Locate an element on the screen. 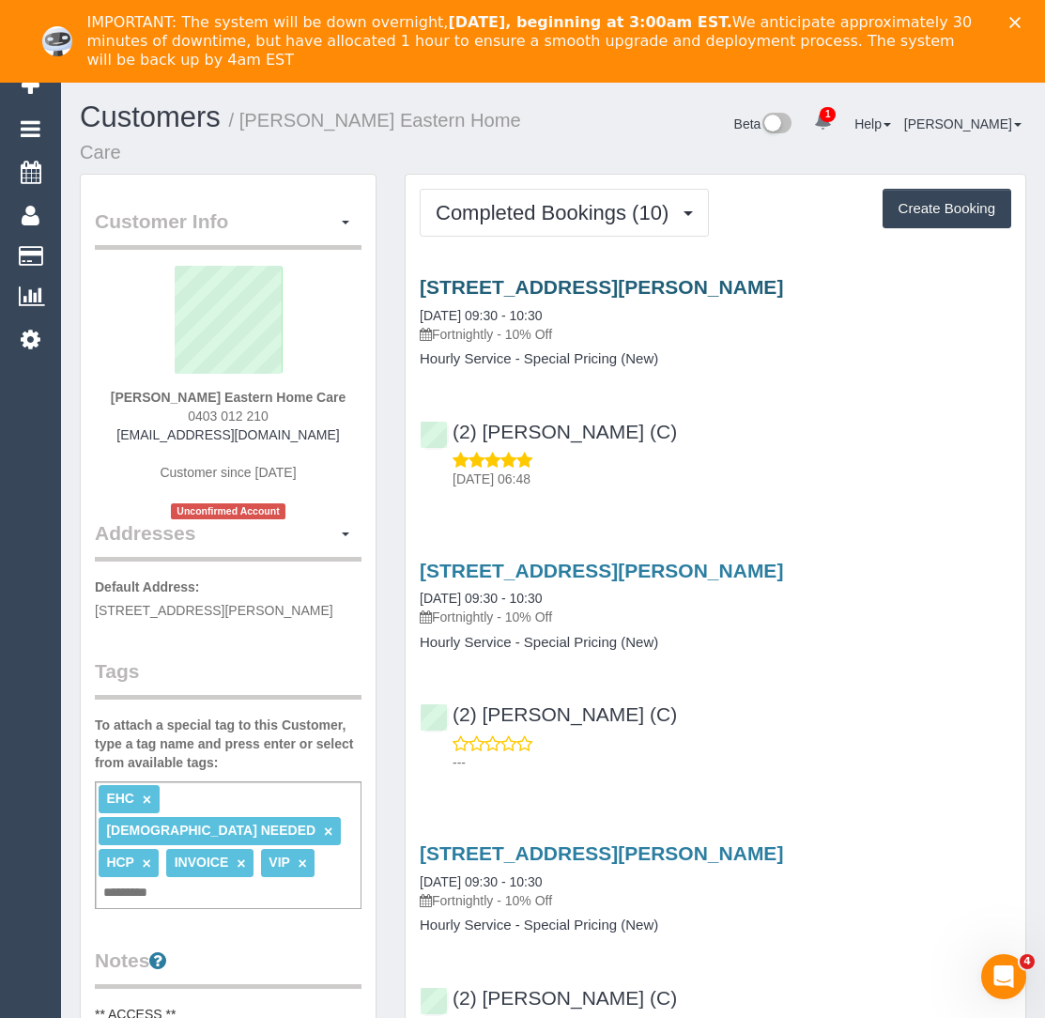  span: VIP is located at coordinates (279, 862).